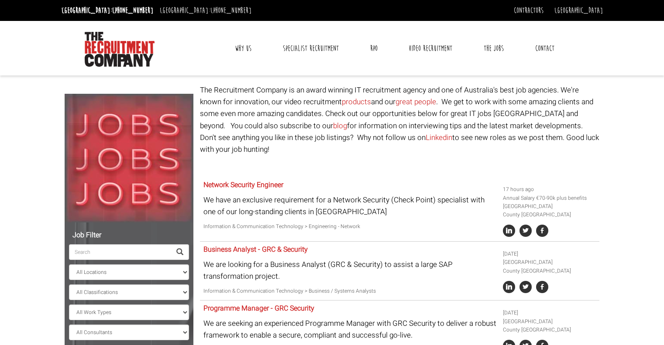 The image size is (664, 345). I want to click on a: products, so click(356, 102).